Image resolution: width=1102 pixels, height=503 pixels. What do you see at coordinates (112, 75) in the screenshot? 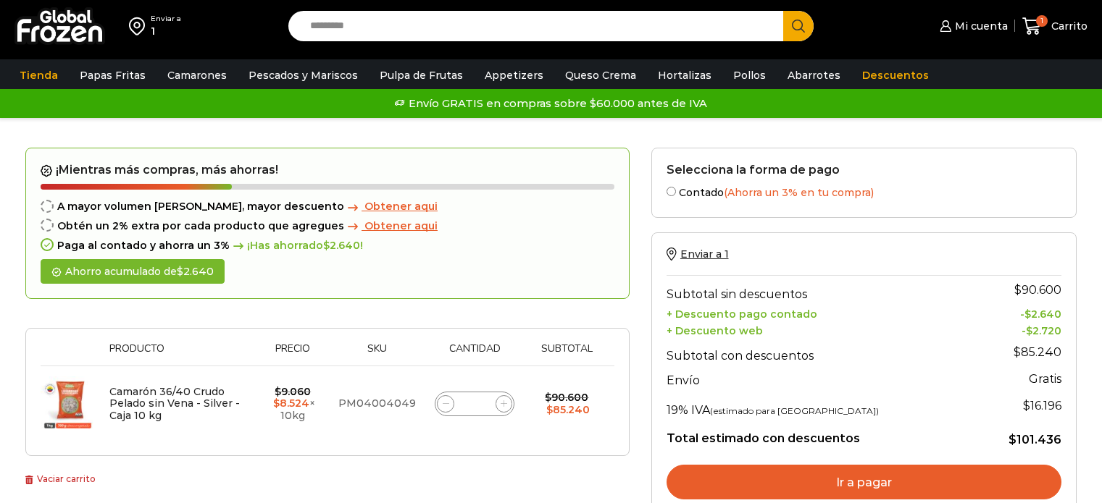
I see `a: Papas Fritas` at bounding box center [112, 75].